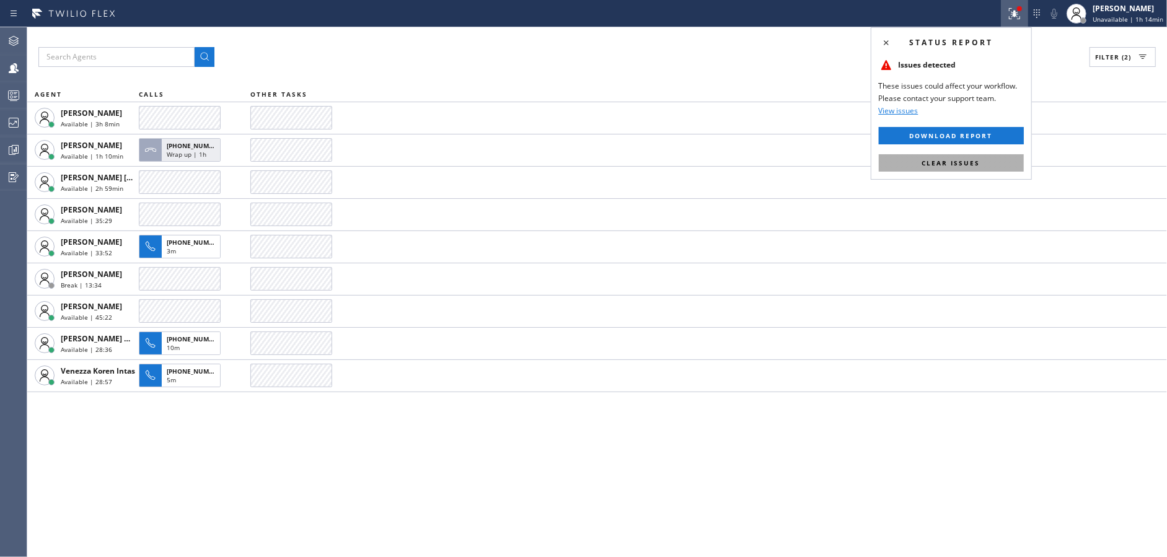  What do you see at coordinates (98, 371) in the screenshot?
I see `span: Venezza Koren Intas` at bounding box center [98, 371].